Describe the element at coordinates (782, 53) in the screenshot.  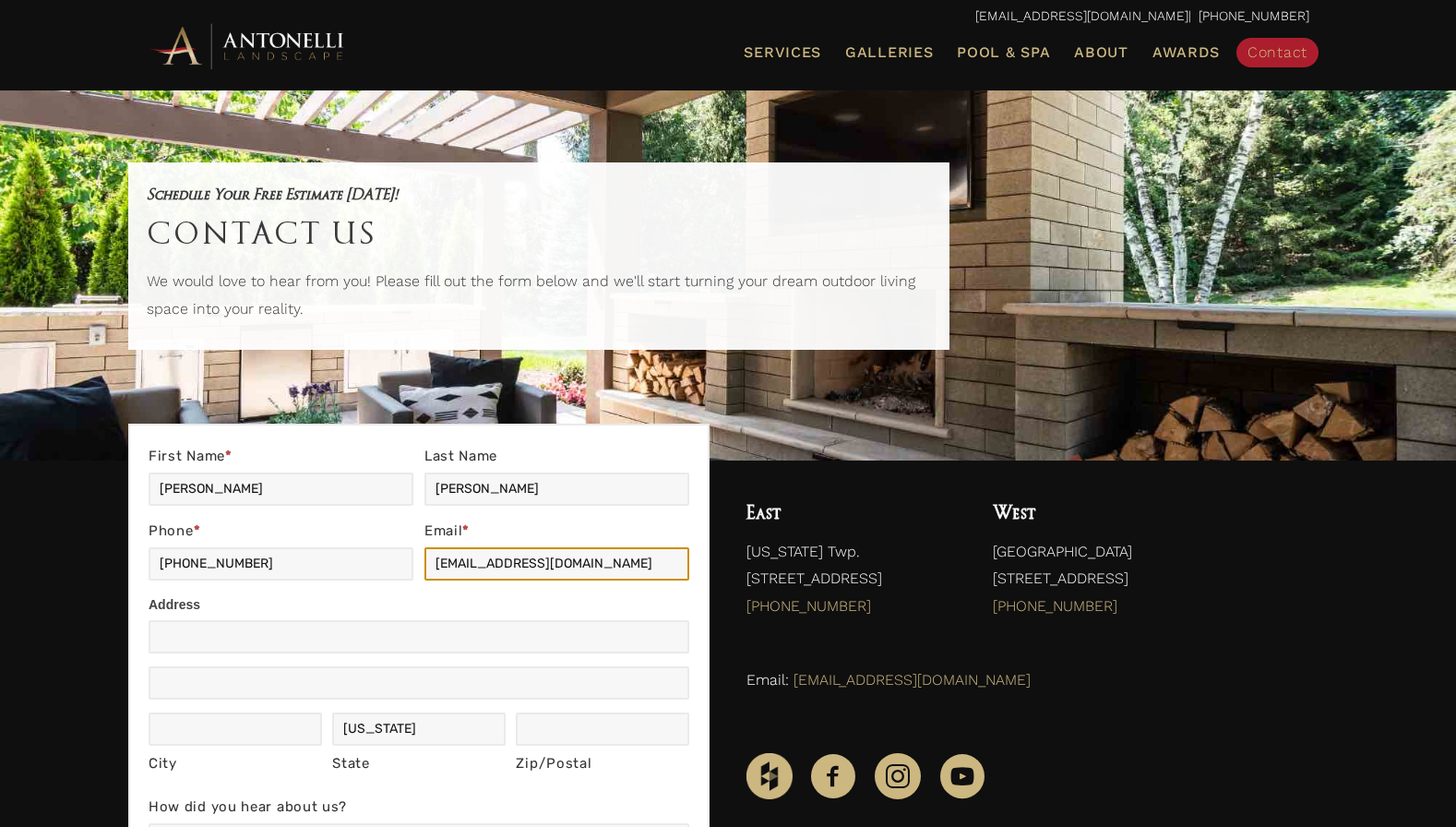
I see `span: Services` at that location.